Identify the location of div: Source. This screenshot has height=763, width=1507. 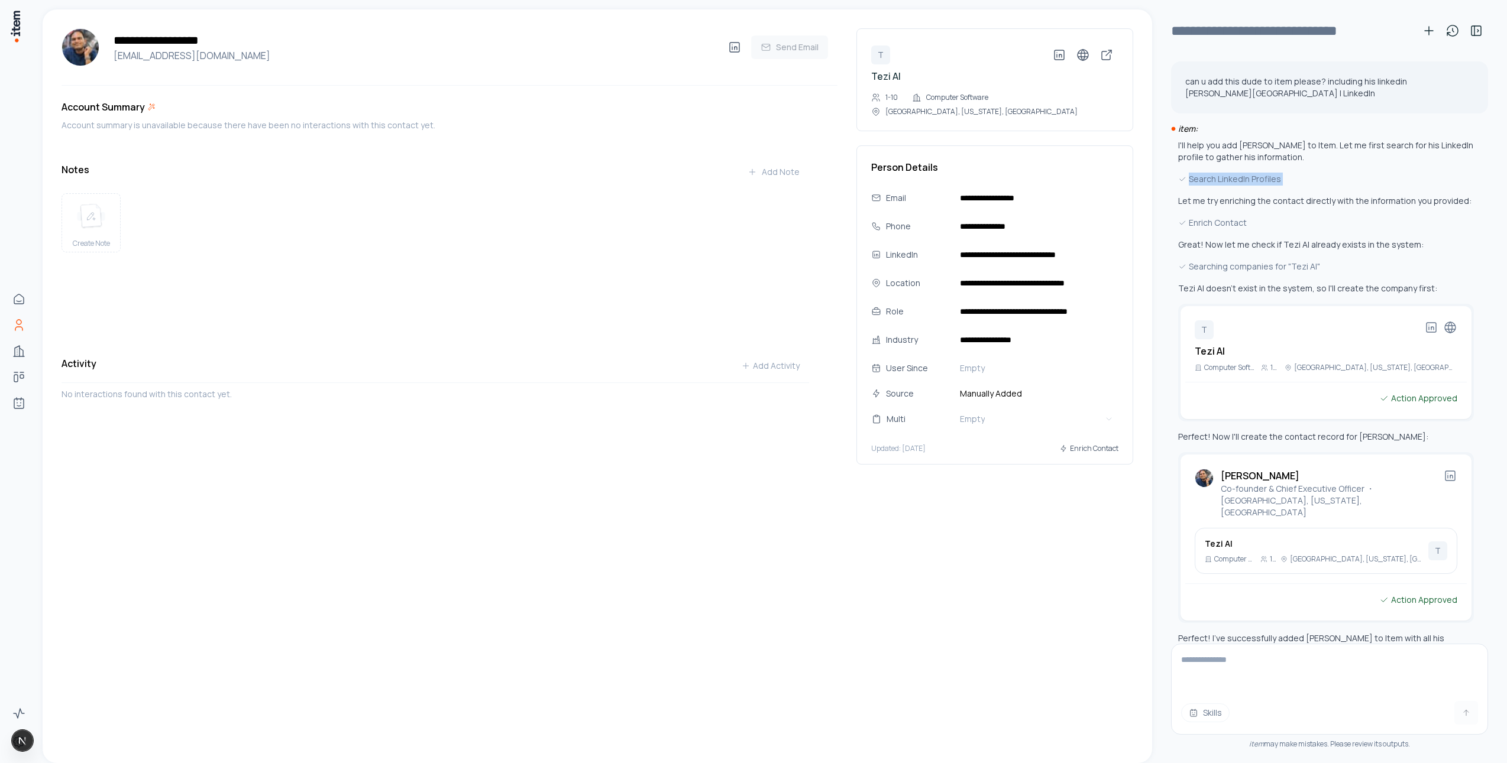
(918, 394).